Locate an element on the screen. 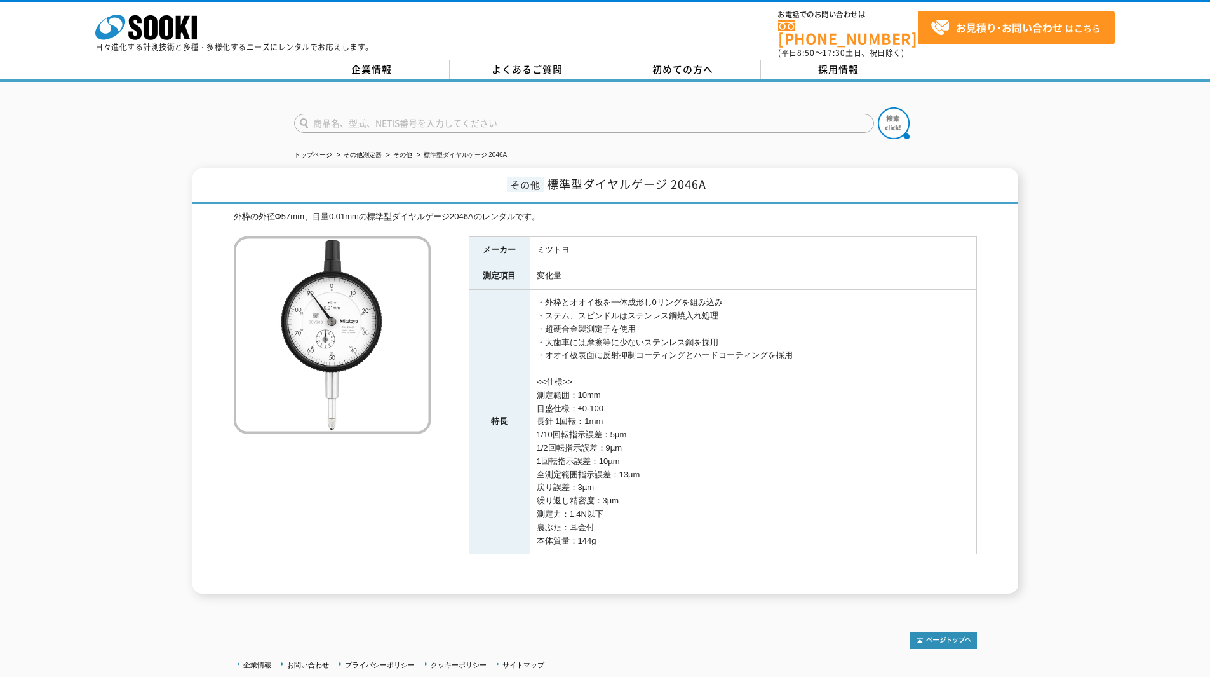 The image size is (1210, 677). th: 特長 is located at coordinates (499, 422).